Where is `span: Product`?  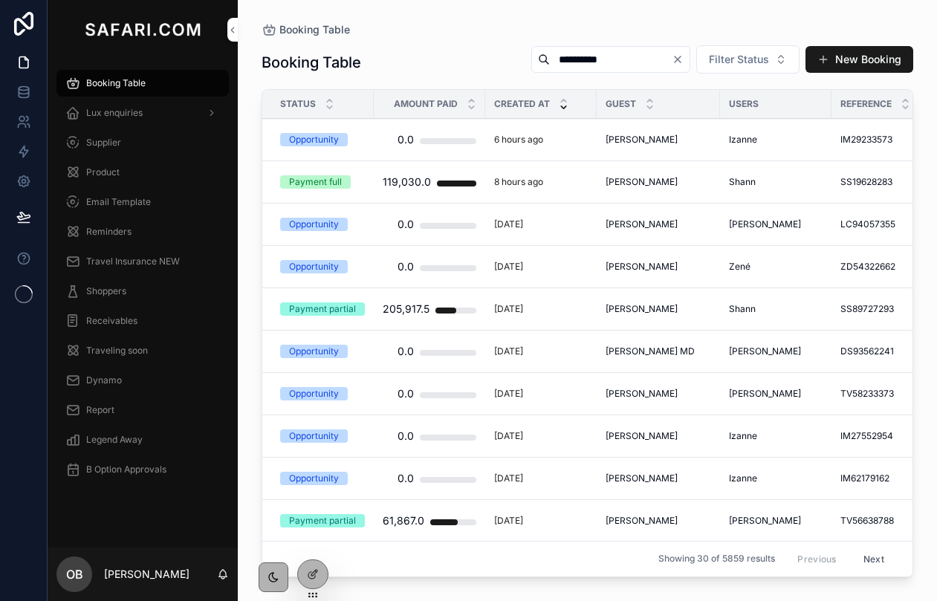 span: Product is located at coordinates (103, 172).